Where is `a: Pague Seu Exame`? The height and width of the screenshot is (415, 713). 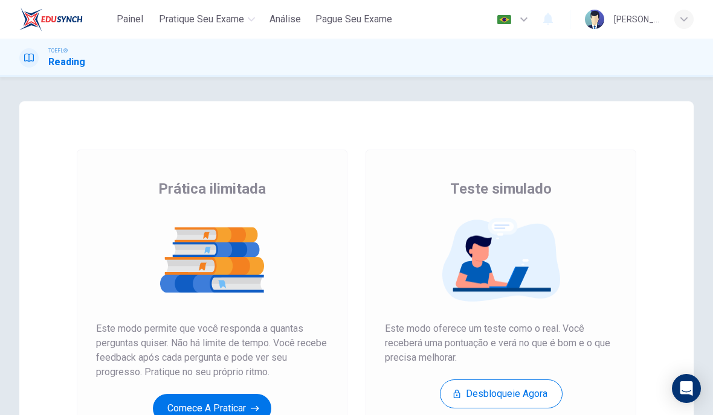 a: Pague Seu Exame is located at coordinates (353, 19).